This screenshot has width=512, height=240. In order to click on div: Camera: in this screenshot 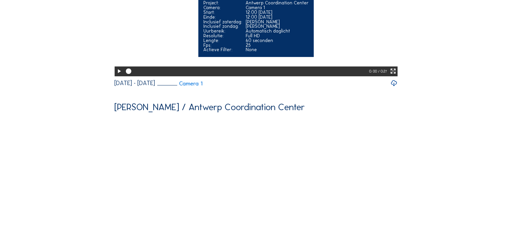, I will do `click(223, 8)`.